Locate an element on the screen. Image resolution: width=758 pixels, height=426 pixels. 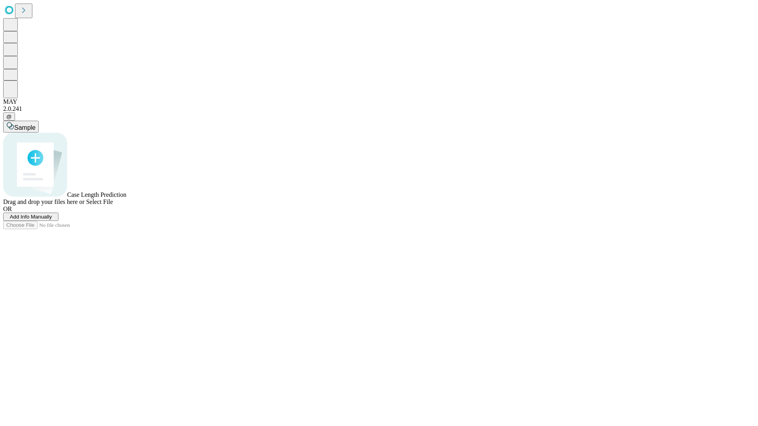
span: Sample is located at coordinates (25, 127).